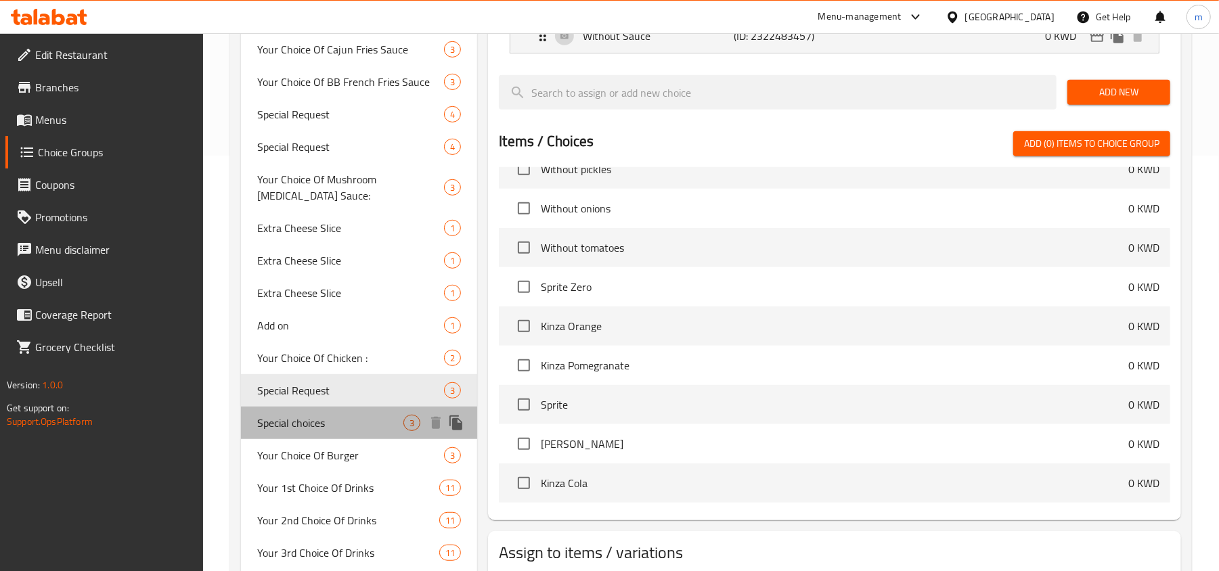 The width and height of the screenshot is (1219, 571). What do you see at coordinates (348, 488) in the screenshot?
I see `span: Your 1st Choice Of Drinks` at bounding box center [348, 488].